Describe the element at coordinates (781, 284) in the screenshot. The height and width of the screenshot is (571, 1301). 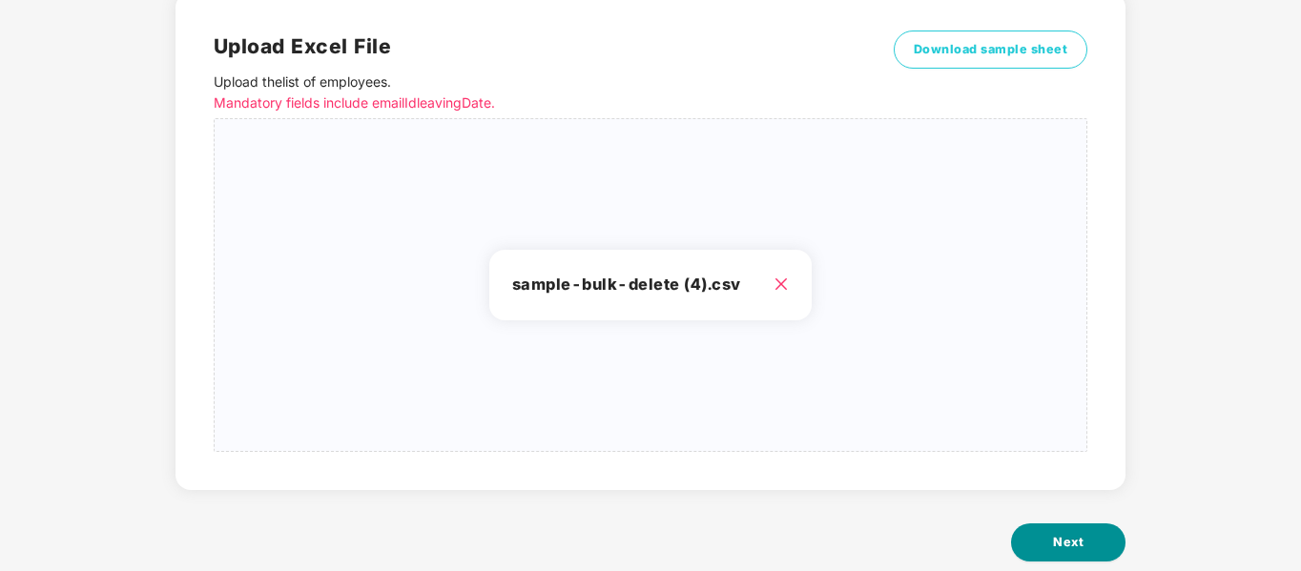
I see `span: close` at that location.